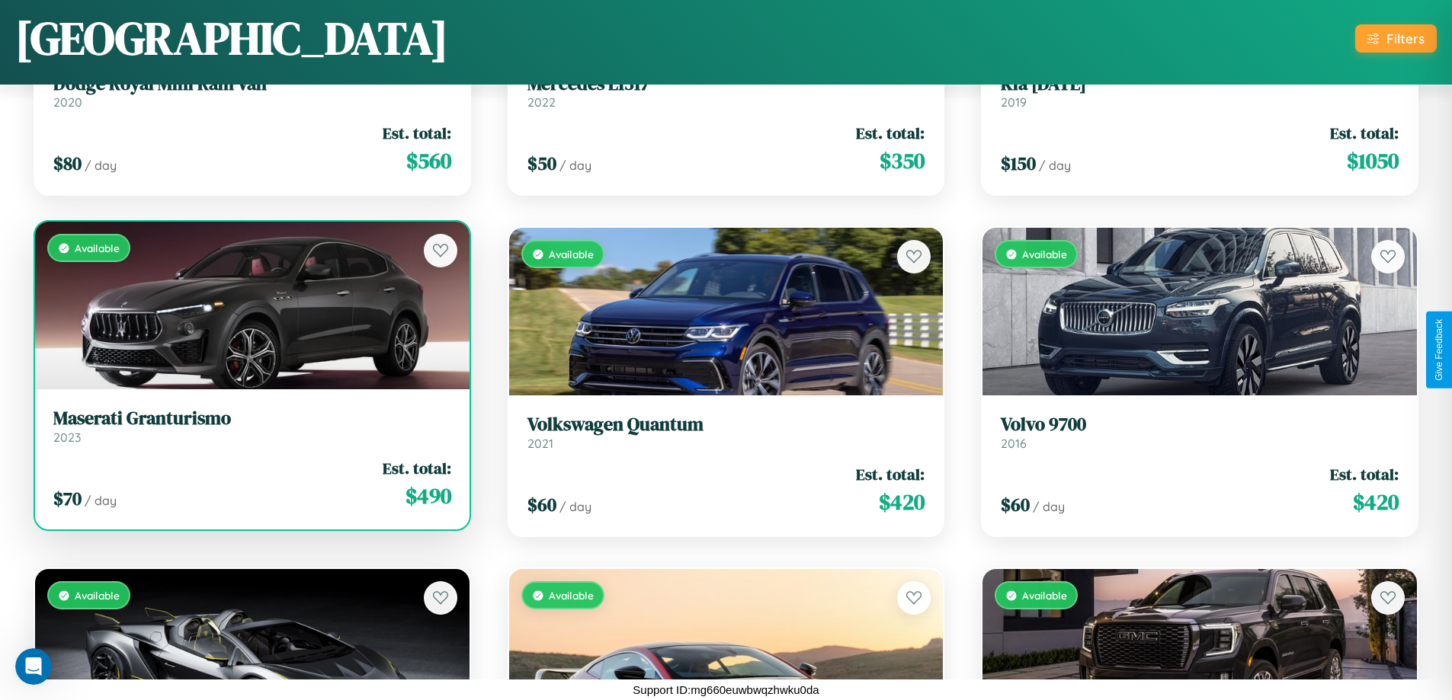  I want to click on span: $ 50, so click(542, 163).